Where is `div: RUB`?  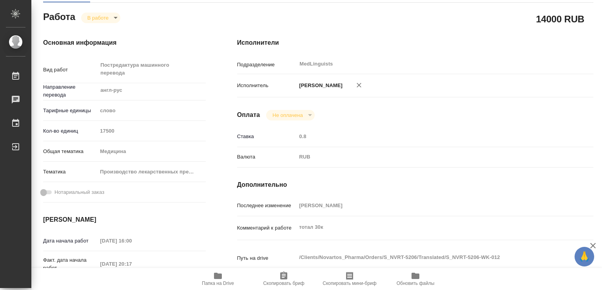
div: RUB is located at coordinates (430, 157).